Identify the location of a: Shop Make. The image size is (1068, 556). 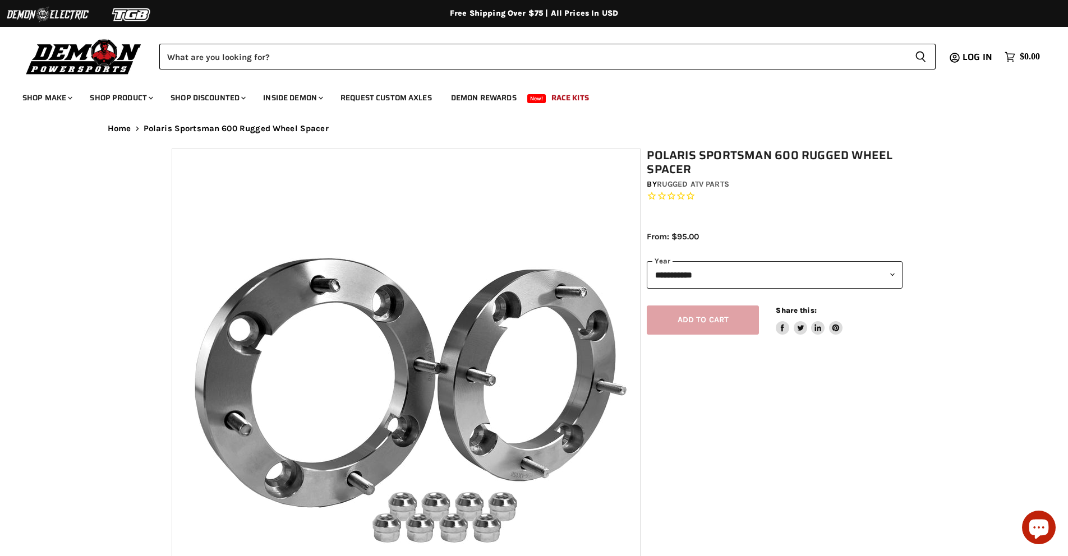
(47, 98).